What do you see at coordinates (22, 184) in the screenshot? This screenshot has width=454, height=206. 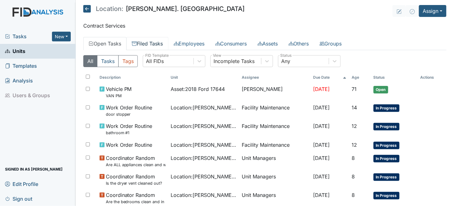 I see `span: Edit Profile` at bounding box center [22, 184].